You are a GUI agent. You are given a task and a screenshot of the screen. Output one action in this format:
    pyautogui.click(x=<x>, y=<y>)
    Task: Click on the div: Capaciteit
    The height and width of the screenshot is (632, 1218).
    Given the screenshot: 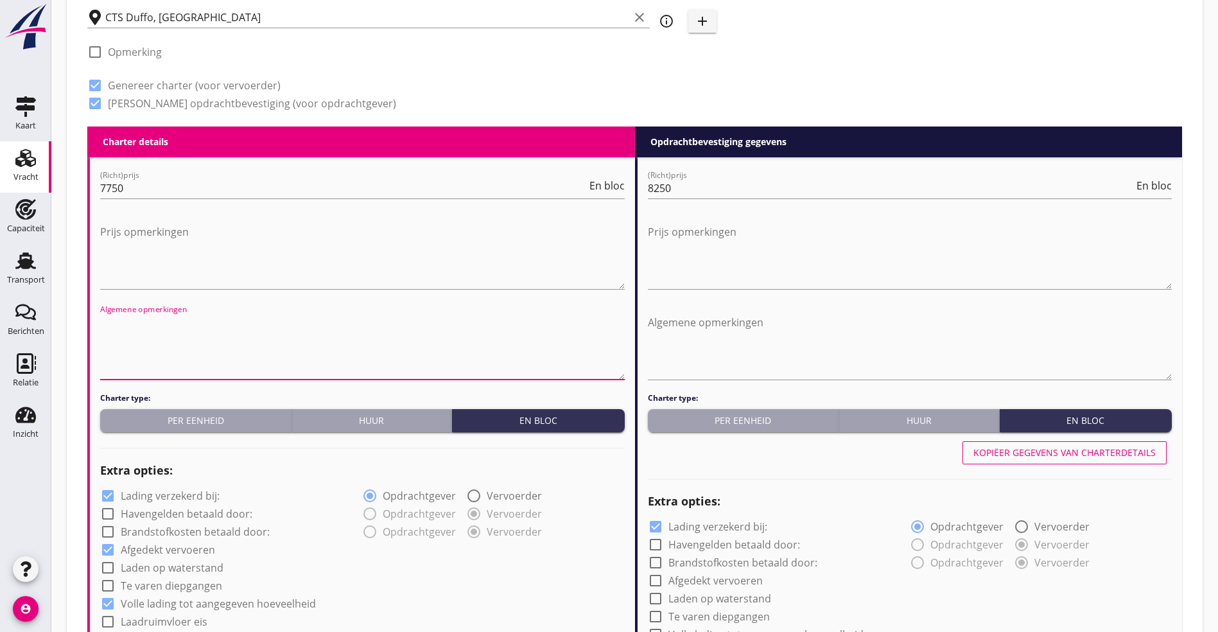 What is the action you would take?
    pyautogui.click(x=26, y=228)
    